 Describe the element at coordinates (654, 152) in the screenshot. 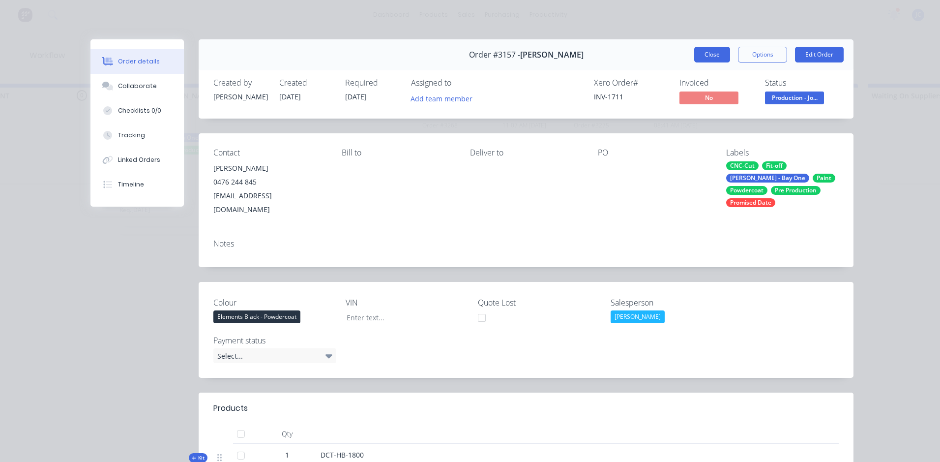

I see `div: PO` at that location.